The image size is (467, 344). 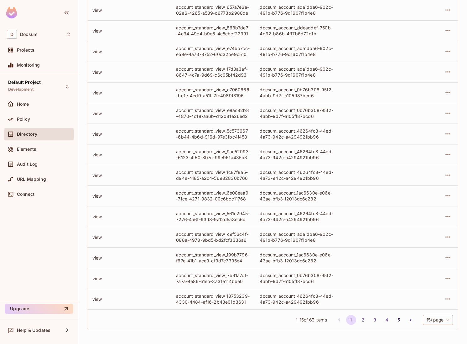 What do you see at coordinates (399, 320) in the screenshot?
I see `button: Go to page 5` at bounding box center [399, 320].